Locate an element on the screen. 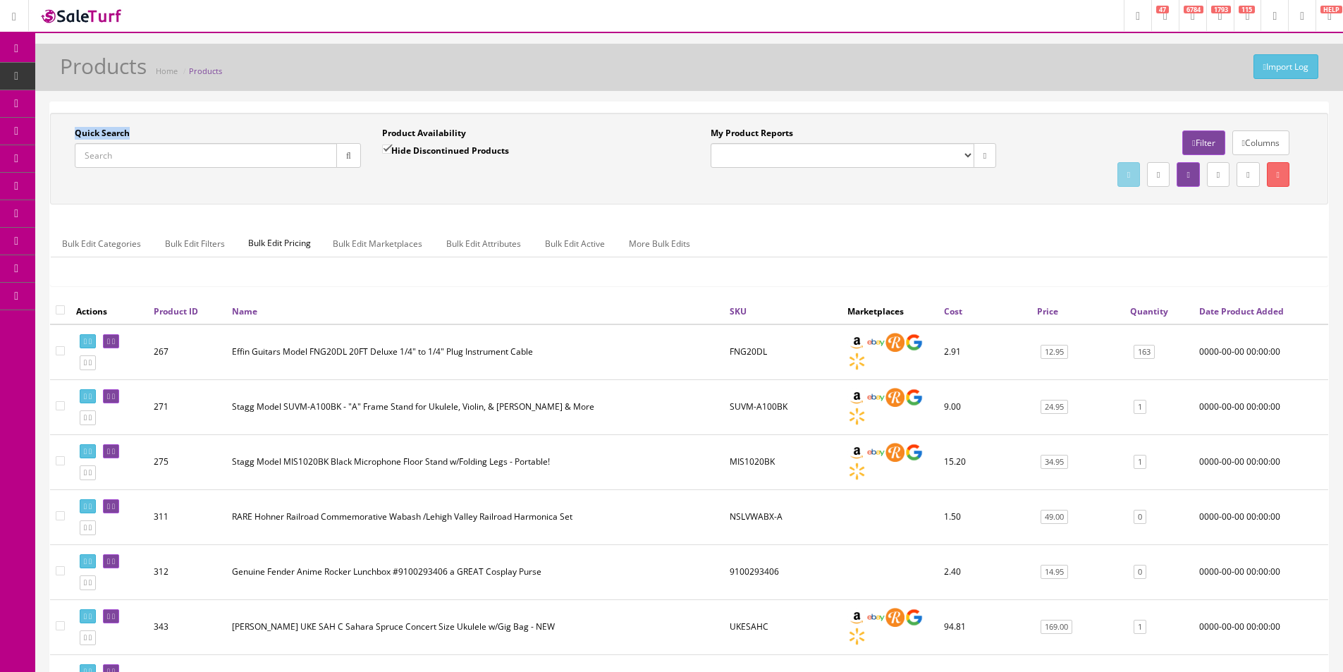  th: Marketplaces is located at coordinates (889, 311).